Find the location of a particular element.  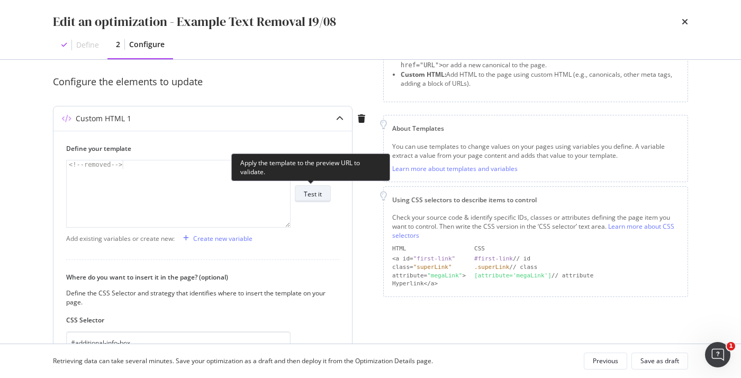

div: Check your source code & identify specific IDs, classes or attributes defining the page item you ... is located at coordinates (535, 226).